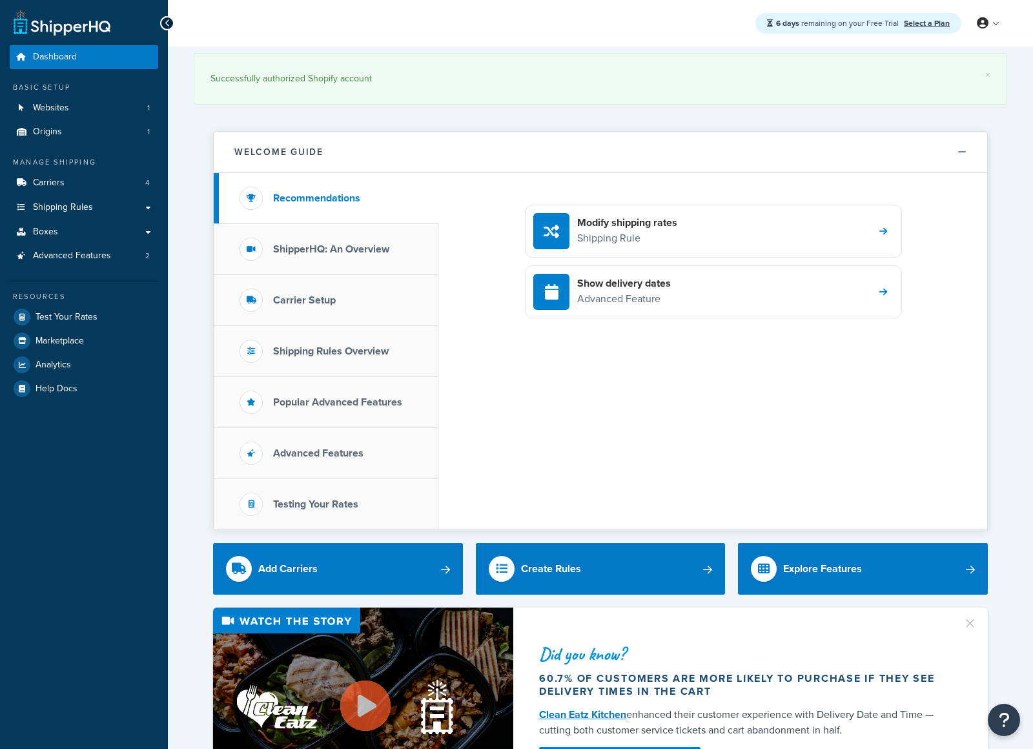 This screenshot has width=1033, height=749. I want to click on div: Explore Features, so click(823, 569).